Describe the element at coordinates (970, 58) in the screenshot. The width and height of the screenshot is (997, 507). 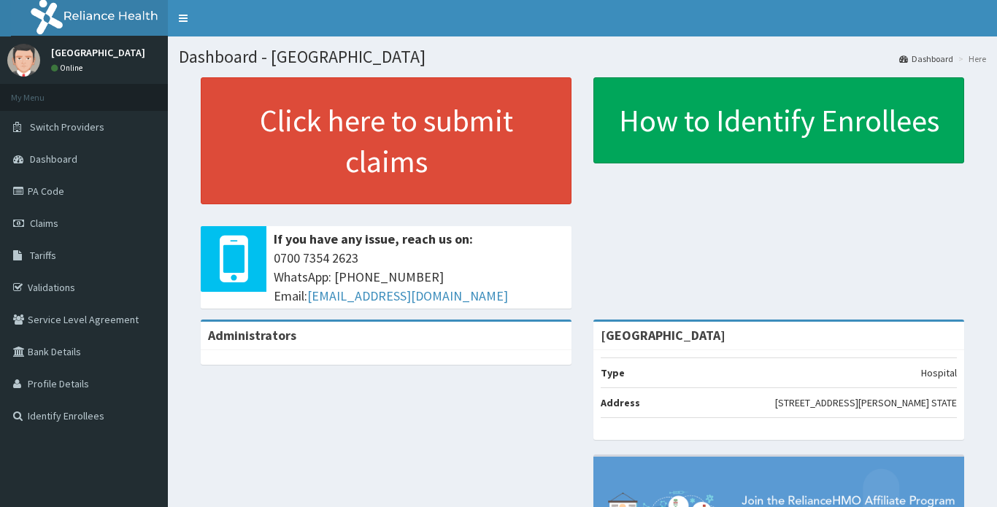
I see `li: Here` at that location.